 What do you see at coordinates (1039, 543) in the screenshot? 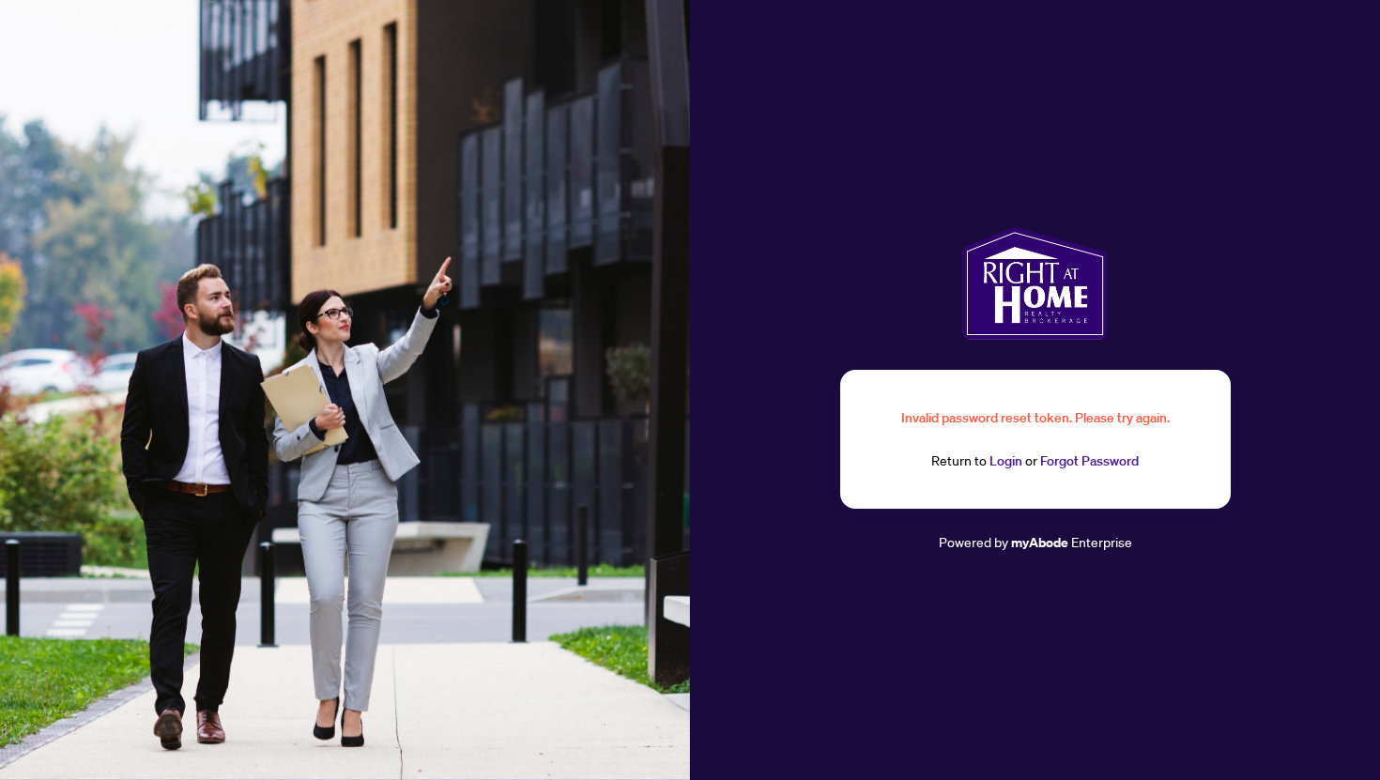
I see `a: myAbode` at bounding box center [1039, 543].